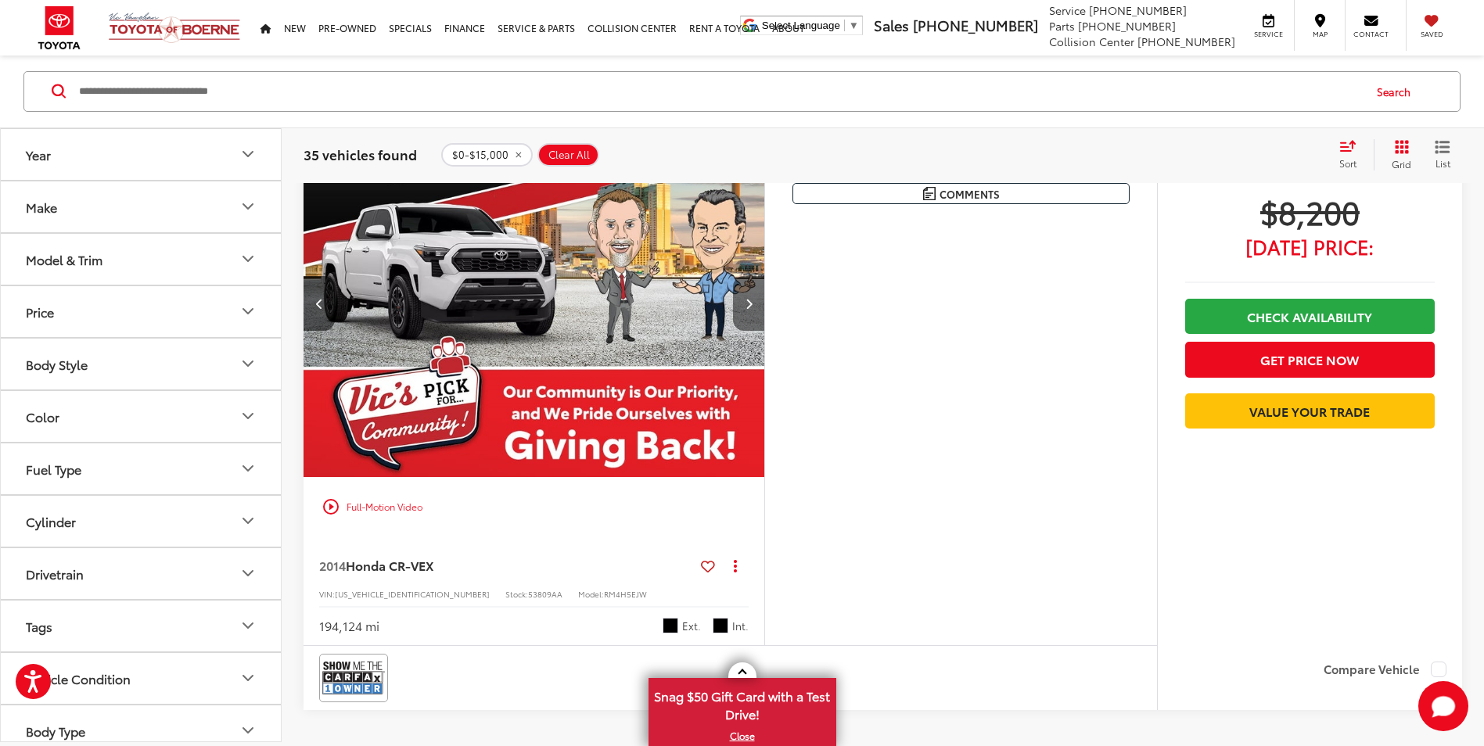 The width and height of the screenshot is (1484, 746). Describe the element at coordinates (749, 304) in the screenshot. I see `button: Next image` at that location.